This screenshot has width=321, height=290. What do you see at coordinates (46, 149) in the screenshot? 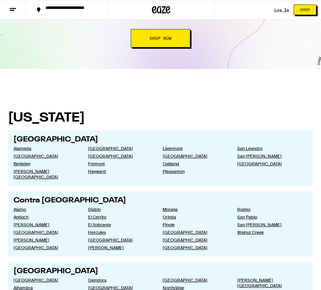
I see `a: Alameda` at bounding box center [46, 149].